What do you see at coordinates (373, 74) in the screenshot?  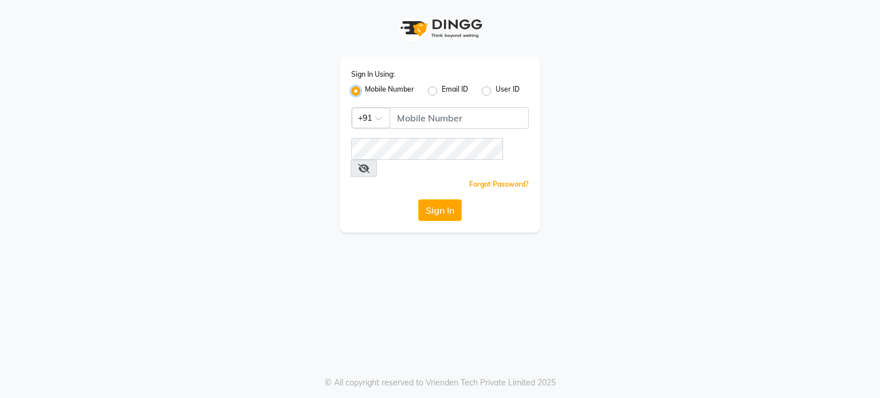 I see `label: Sign In Using:` at bounding box center [373, 74].